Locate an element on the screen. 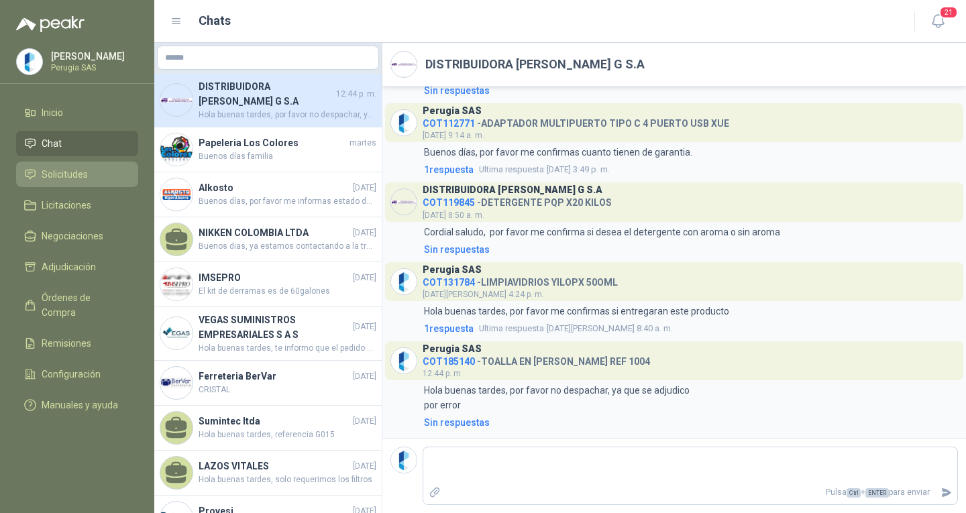 The height and width of the screenshot is (513, 966). span: COT131784 is located at coordinates (449, 282).